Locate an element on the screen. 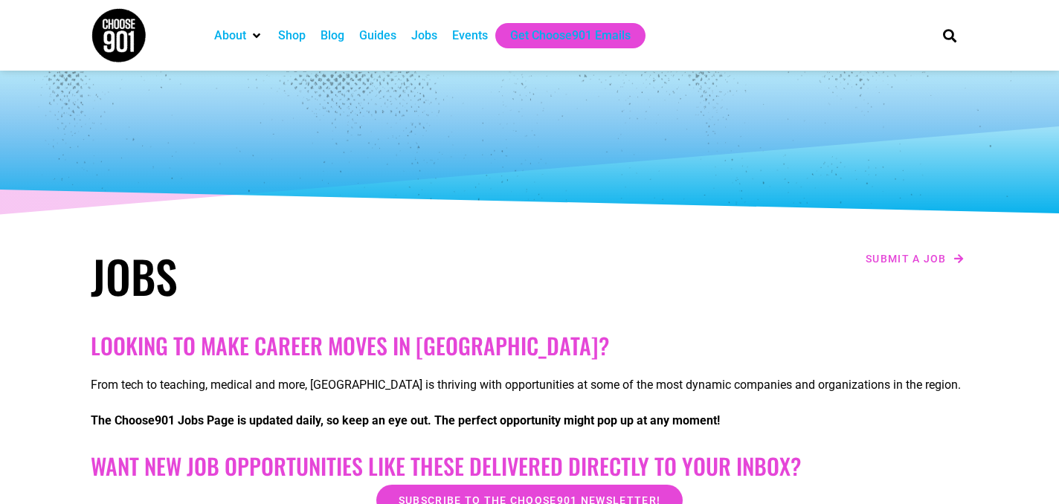  a: Jobs is located at coordinates (424, 36).